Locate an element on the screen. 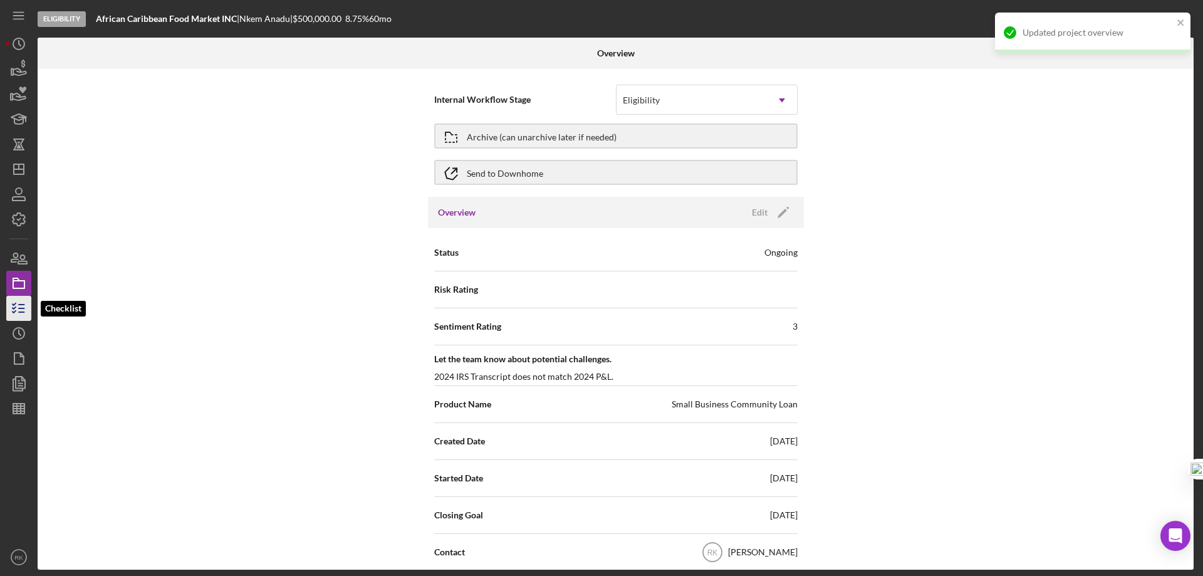 This screenshot has width=1203, height=576. span: Status is located at coordinates (446, 253).